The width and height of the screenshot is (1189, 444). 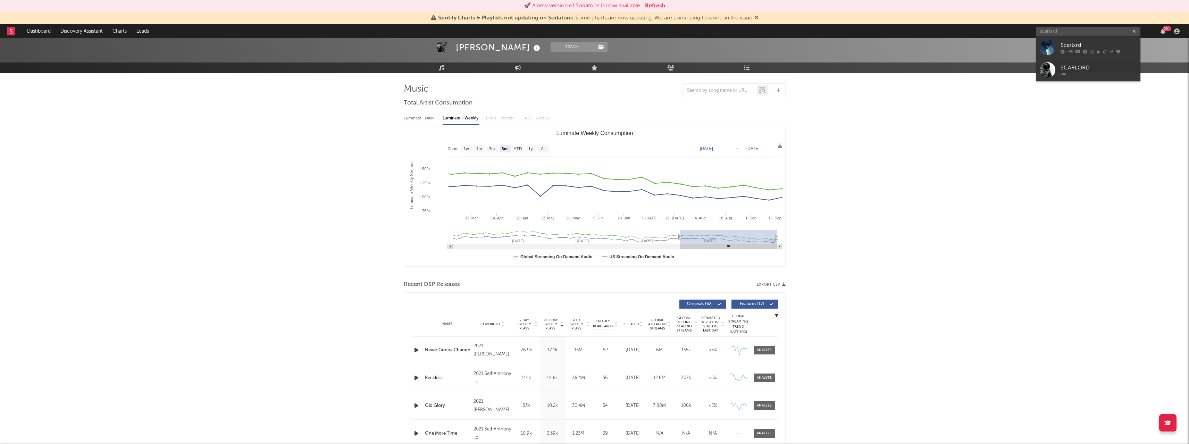 What do you see at coordinates (447, 350) in the screenshot?
I see `a: Never Gonna Change` at bounding box center [447, 350].